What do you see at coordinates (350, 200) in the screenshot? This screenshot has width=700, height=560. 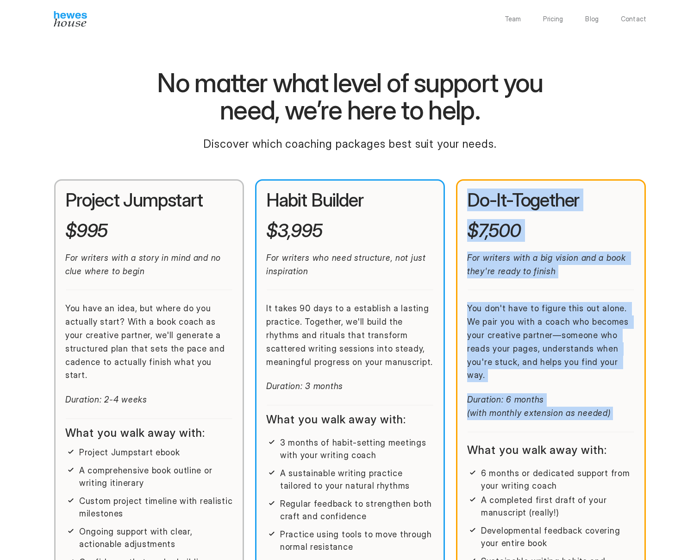 I see `h2: Habit Builder` at bounding box center [350, 200].